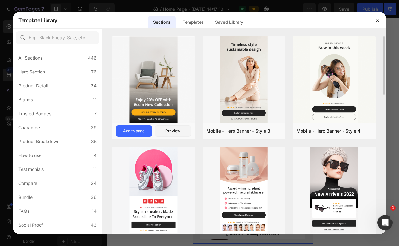  I want to click on div: Social Proof, so click(31, 225).